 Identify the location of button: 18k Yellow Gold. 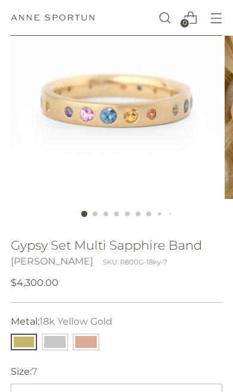
(24, 342).